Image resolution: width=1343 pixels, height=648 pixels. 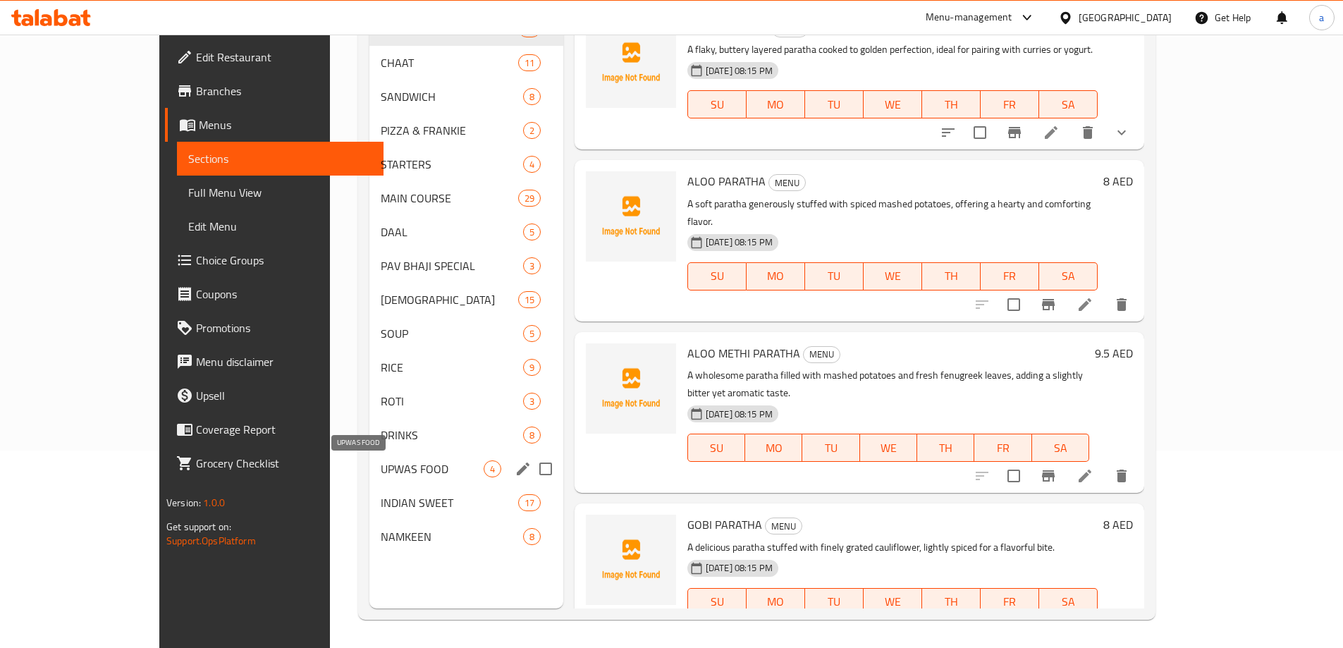 What do you see at coordinates (492, 469) in the screenshot?
I see `span: 4` at bounding box center [492, 469].